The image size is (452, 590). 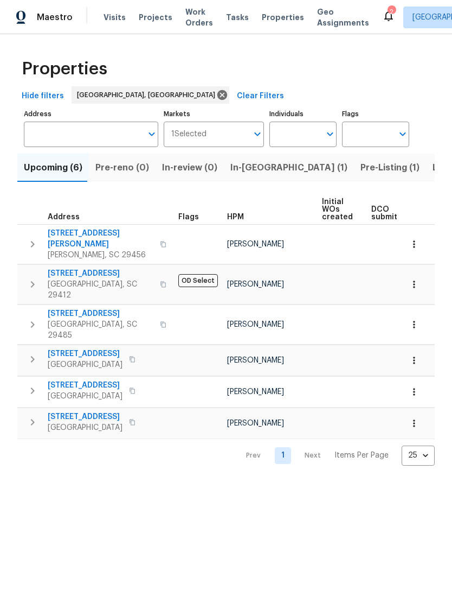 What do you see at coordinates (156, 17) in the screenshot?
I see `span: Projects` at bounding box center [156, 17].